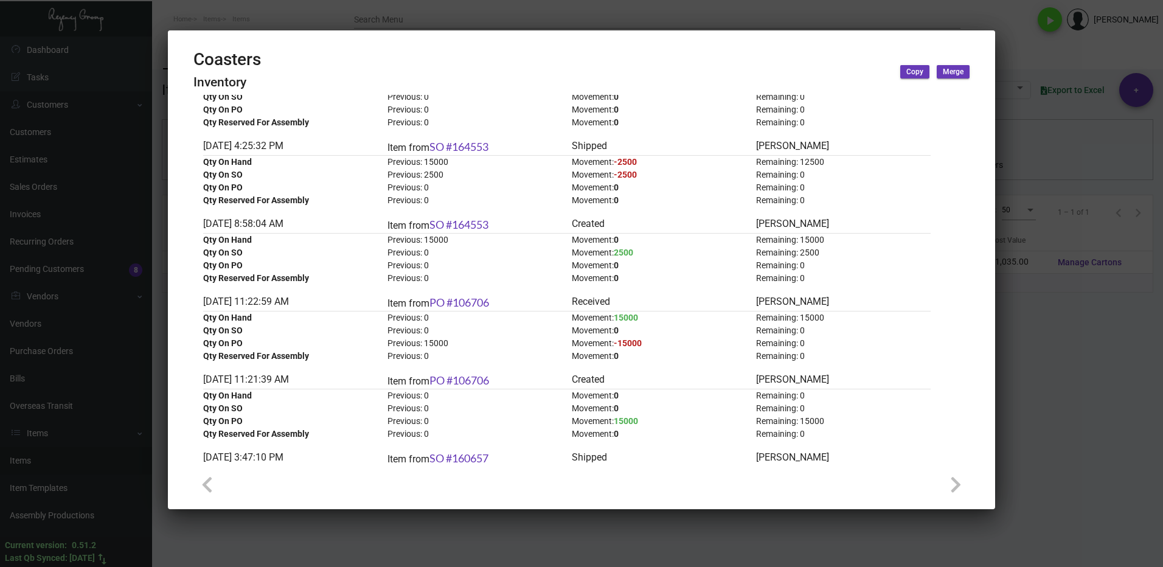  What do you see at coordinates (915, 72) in the screenshot?
I see `span: Copy` at bounding box center [915, 72].